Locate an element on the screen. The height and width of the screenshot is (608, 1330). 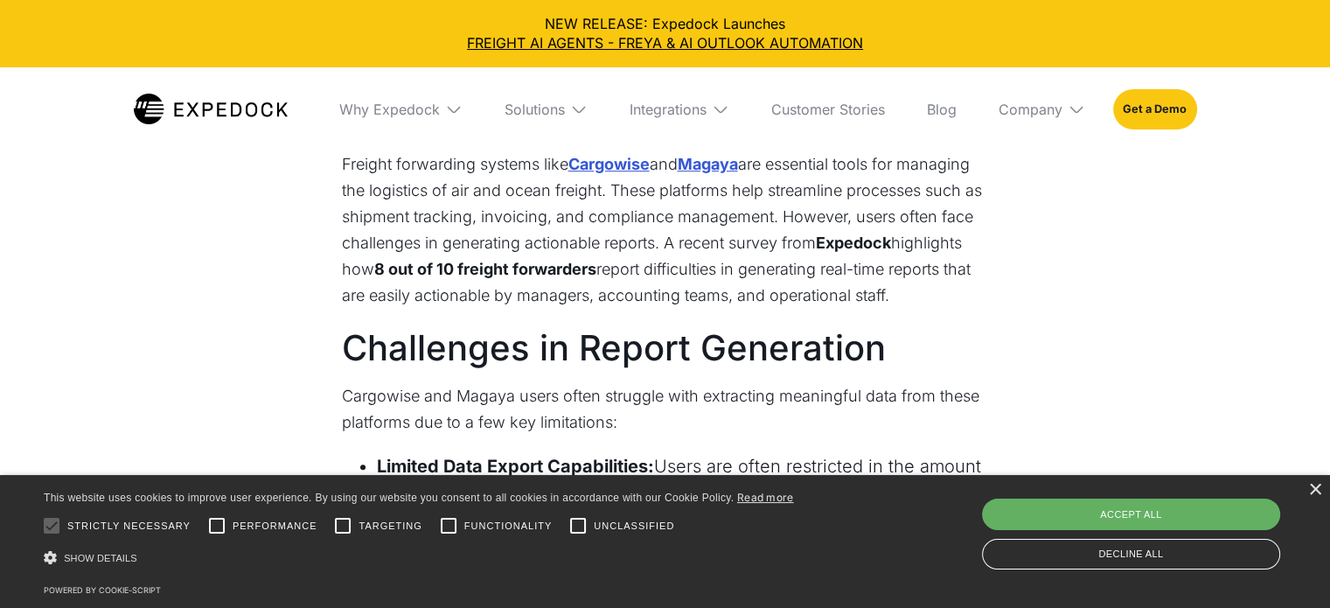
div: Accept all is located at coordinates (1130, 514).